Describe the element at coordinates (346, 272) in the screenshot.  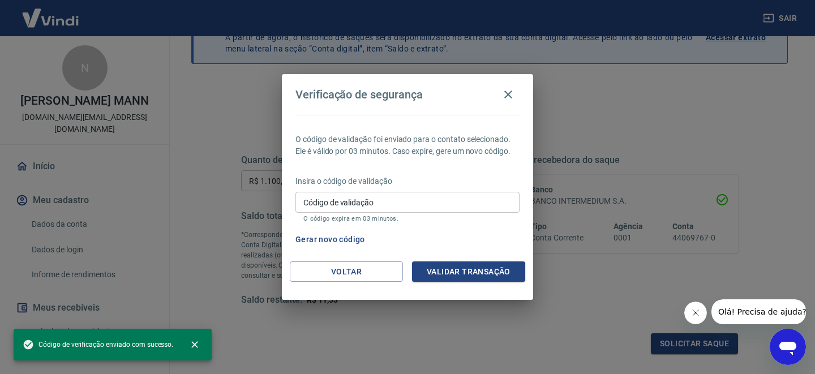
I see `button: Voltar` at that location.